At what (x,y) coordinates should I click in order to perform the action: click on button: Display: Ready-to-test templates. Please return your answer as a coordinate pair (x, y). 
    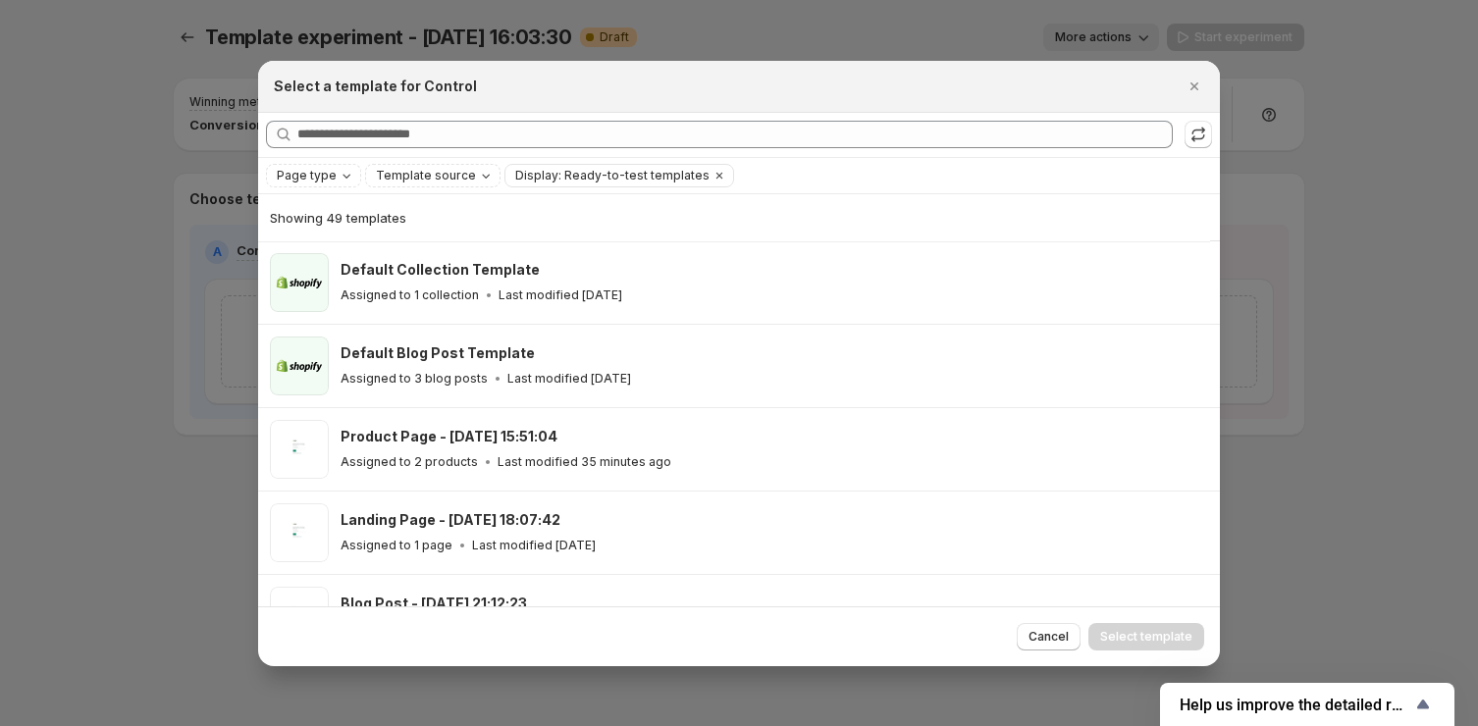
    Looking at the image, I should click on (607, 176).